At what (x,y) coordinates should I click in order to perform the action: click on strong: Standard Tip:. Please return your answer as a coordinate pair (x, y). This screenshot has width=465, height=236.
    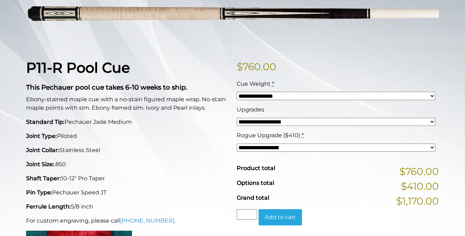
    Looking at the image, I should click on (45, 122).